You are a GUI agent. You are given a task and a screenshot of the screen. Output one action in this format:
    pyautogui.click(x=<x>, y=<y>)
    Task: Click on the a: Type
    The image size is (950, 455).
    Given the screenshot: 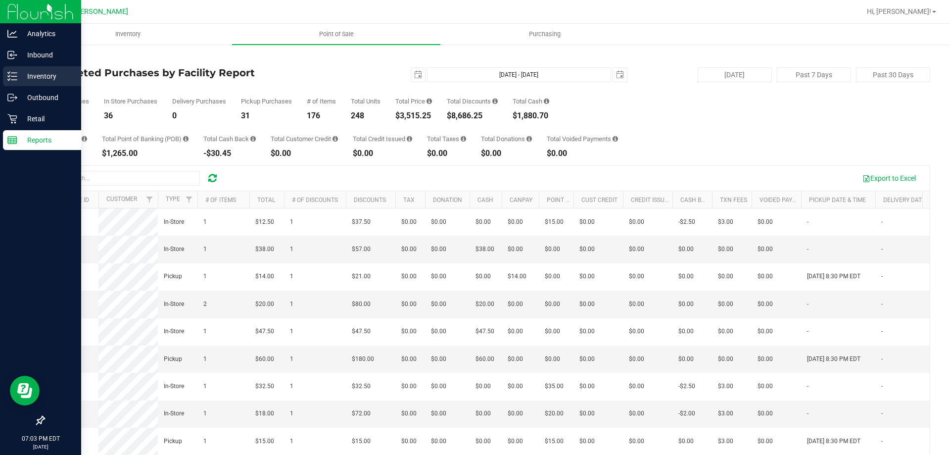 What is the action you would take?
    pyautogui.click(x=173, y=199)
    